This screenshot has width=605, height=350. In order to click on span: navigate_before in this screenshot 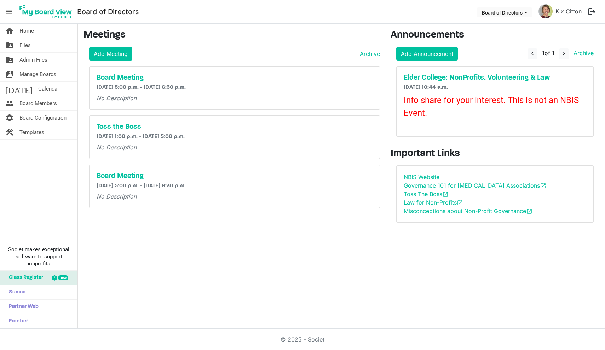, I will do `click(533, 53)`.